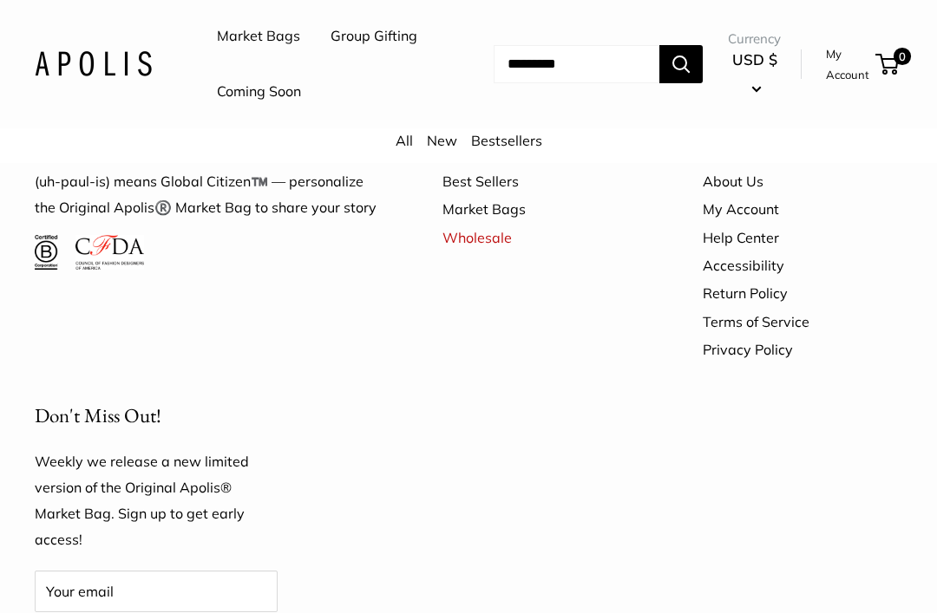 This screenshot has height=613, width=937. I want to click on img: Certified B Corporation, so click(46, 252).